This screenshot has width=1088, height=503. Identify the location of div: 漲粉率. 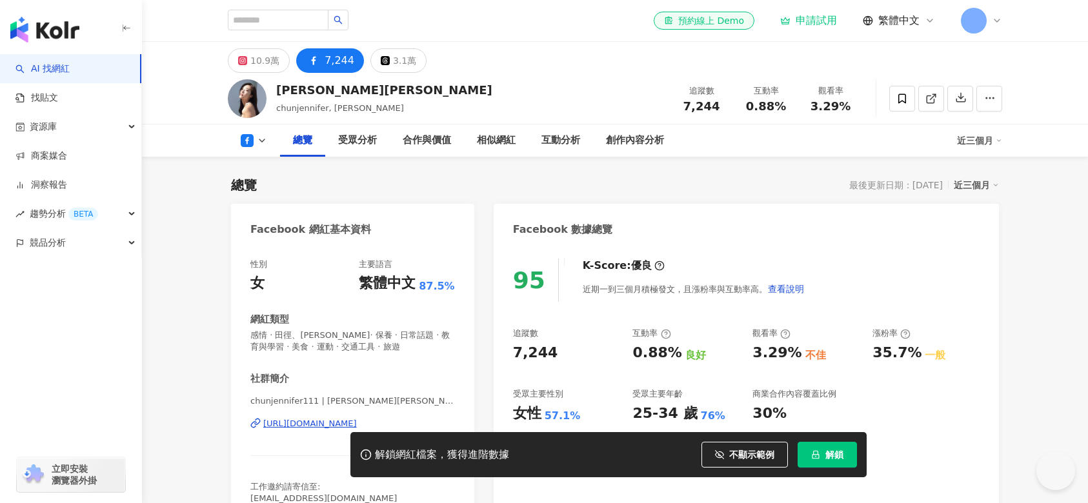
(891, 334).